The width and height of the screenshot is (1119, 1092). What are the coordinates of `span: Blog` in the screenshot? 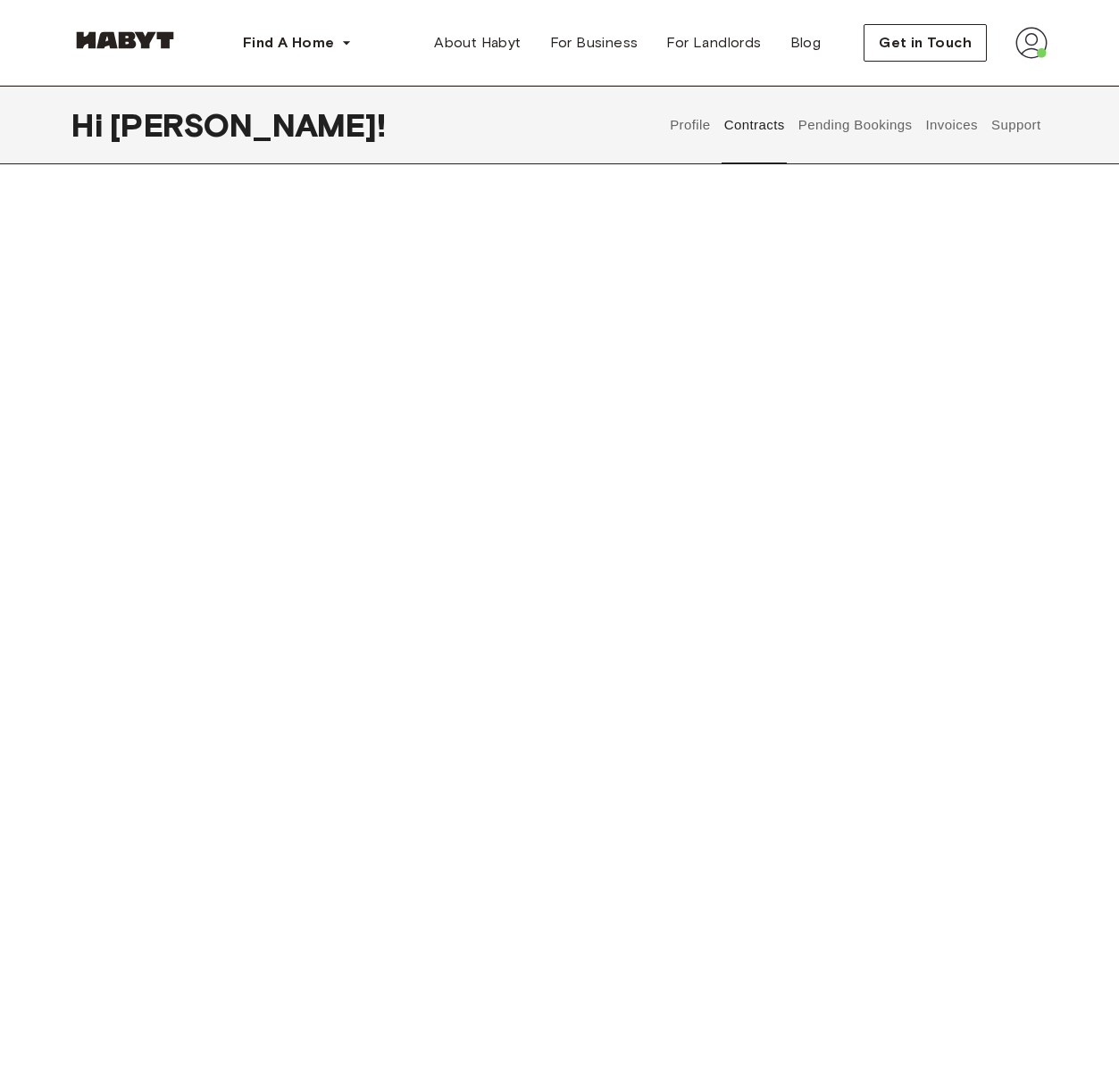 It's located at (805, 42).